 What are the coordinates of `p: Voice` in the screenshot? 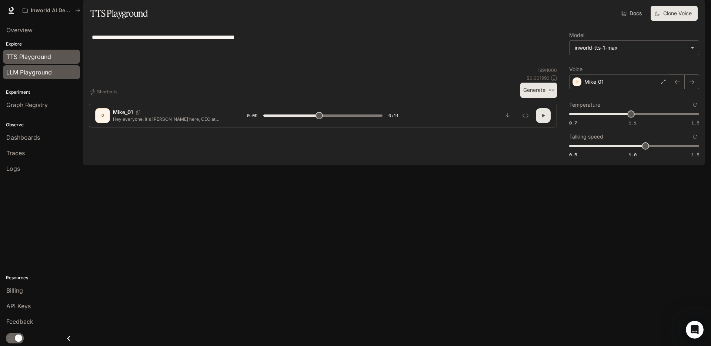 It's located at (576, 69).